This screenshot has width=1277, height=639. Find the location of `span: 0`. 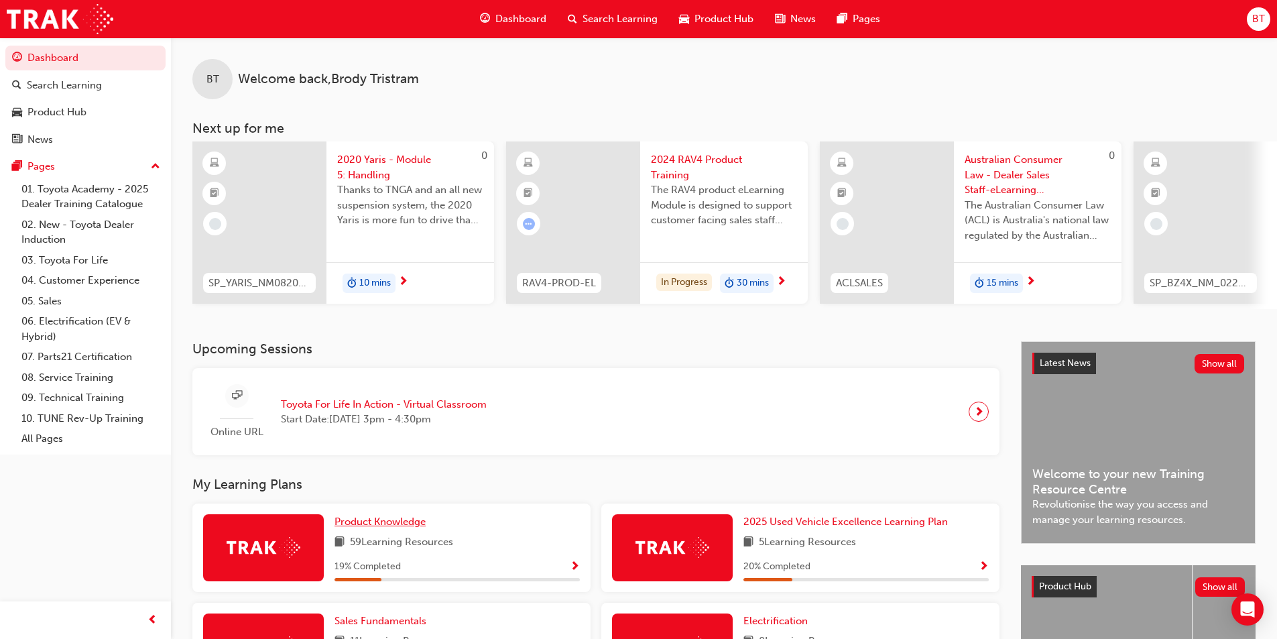

span: 0 is located at coordinates (484, 156).